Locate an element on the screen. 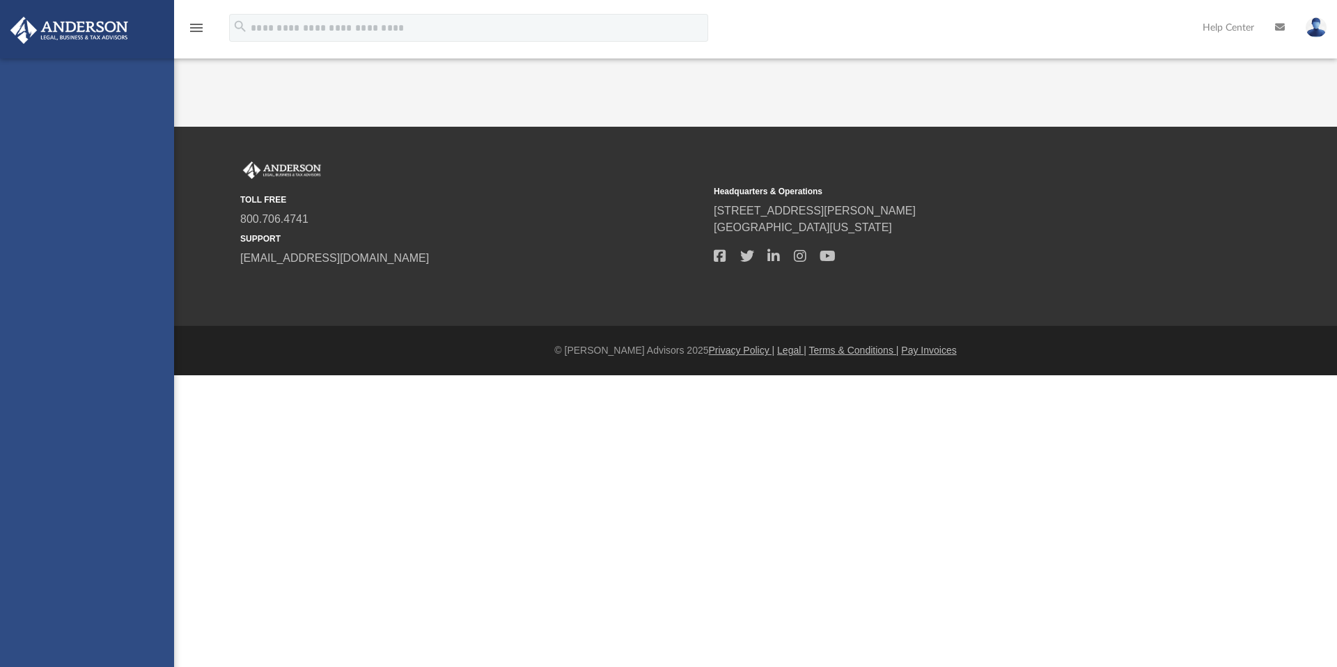  i: menu is located at coordinates (196, 28).